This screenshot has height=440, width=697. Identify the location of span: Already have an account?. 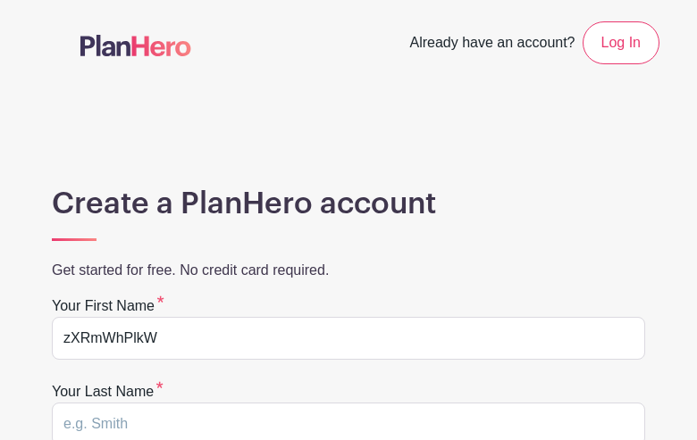
(492, 45).